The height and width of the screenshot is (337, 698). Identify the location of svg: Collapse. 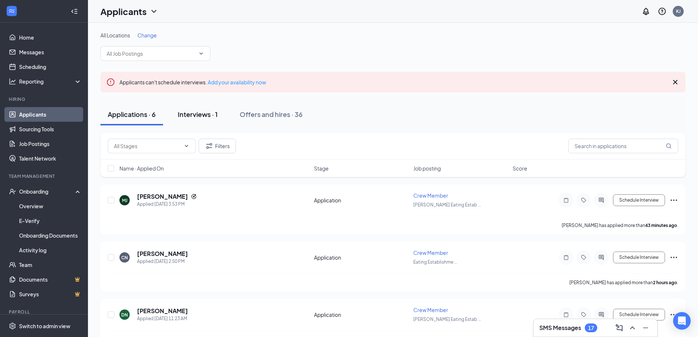
(74, 11).